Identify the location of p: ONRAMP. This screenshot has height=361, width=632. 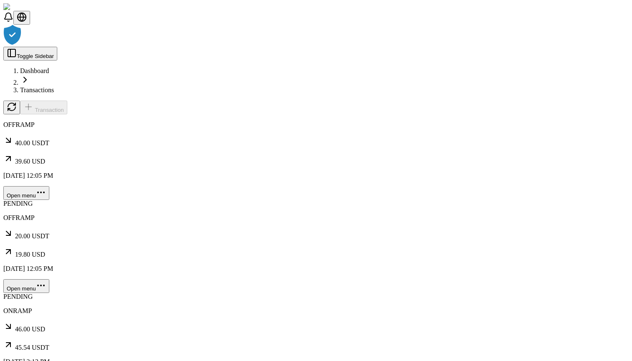
(316, 311).